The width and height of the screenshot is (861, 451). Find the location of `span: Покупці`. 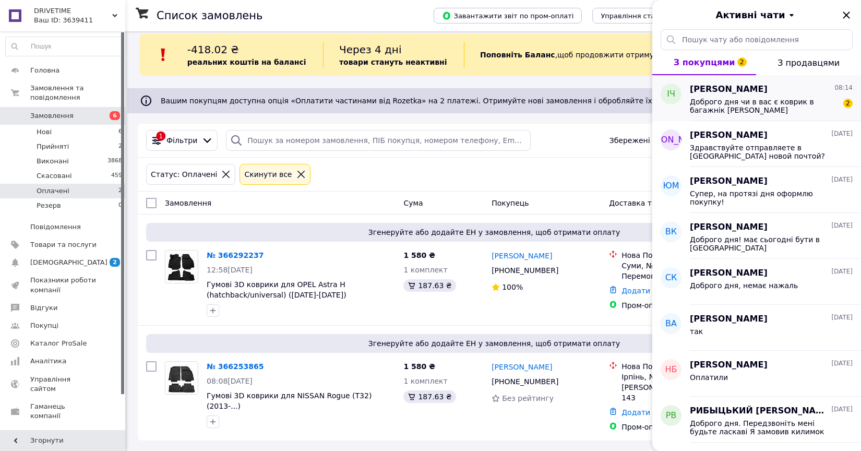

span: Покупці is located at coordinates (44, 326).